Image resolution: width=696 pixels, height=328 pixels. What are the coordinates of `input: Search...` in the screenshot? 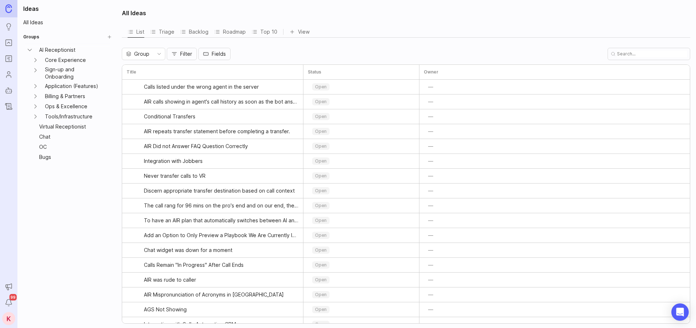 It's located at (652, 54).